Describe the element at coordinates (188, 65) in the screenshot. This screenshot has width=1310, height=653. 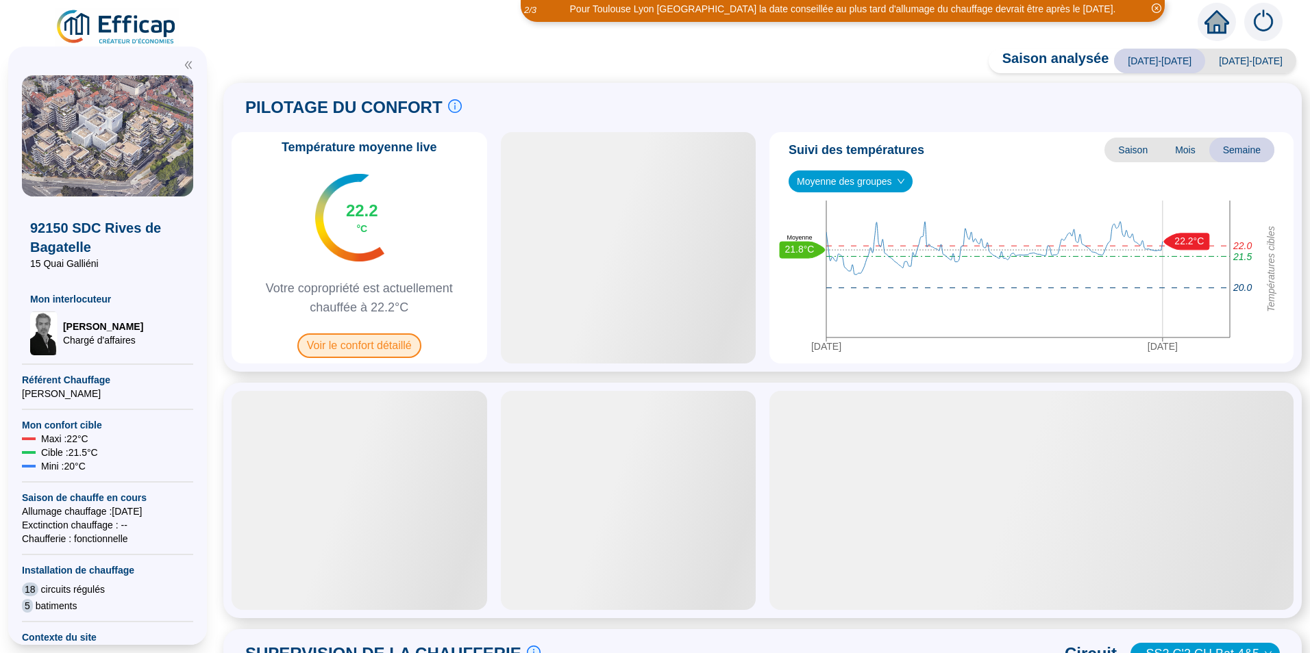
I see `span: double-left` at that location.